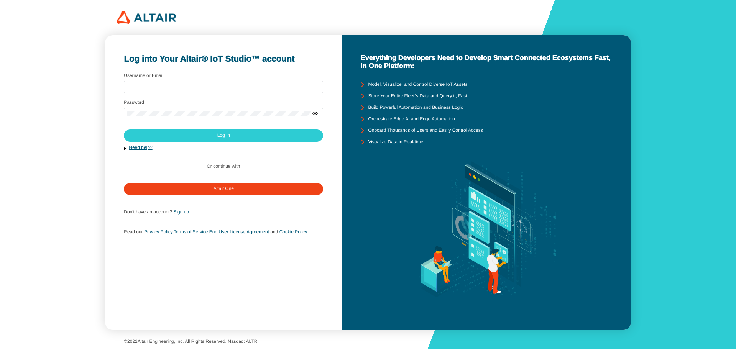 This screenshot has width=736, height=349. Describe the element at coordinates (143, 75) in the screenshot. I see `label: Username or Email` at that location.